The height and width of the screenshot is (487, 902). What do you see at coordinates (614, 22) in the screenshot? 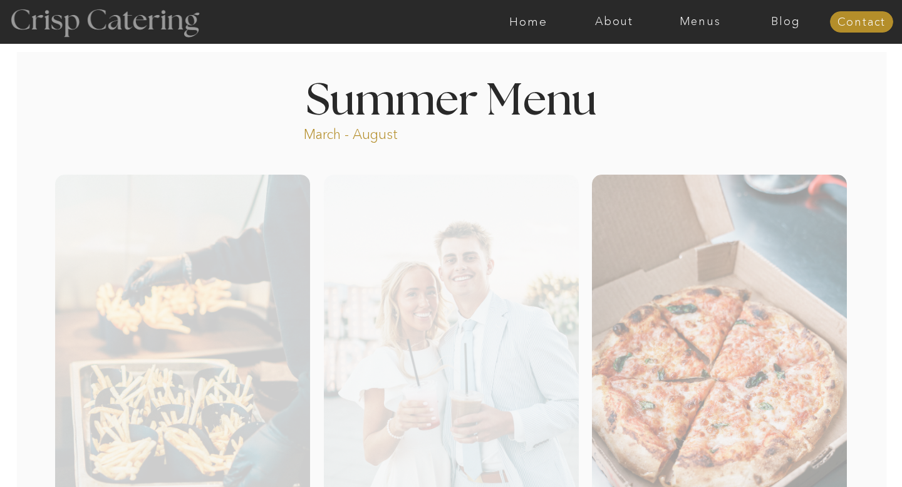
I see `a: About` at bounding box center [614, 22].